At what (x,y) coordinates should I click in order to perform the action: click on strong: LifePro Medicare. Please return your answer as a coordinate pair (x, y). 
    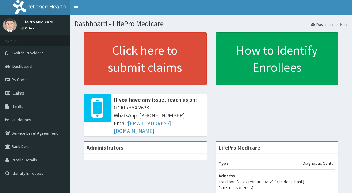
    Looking at the image, I should click on (239, 147).